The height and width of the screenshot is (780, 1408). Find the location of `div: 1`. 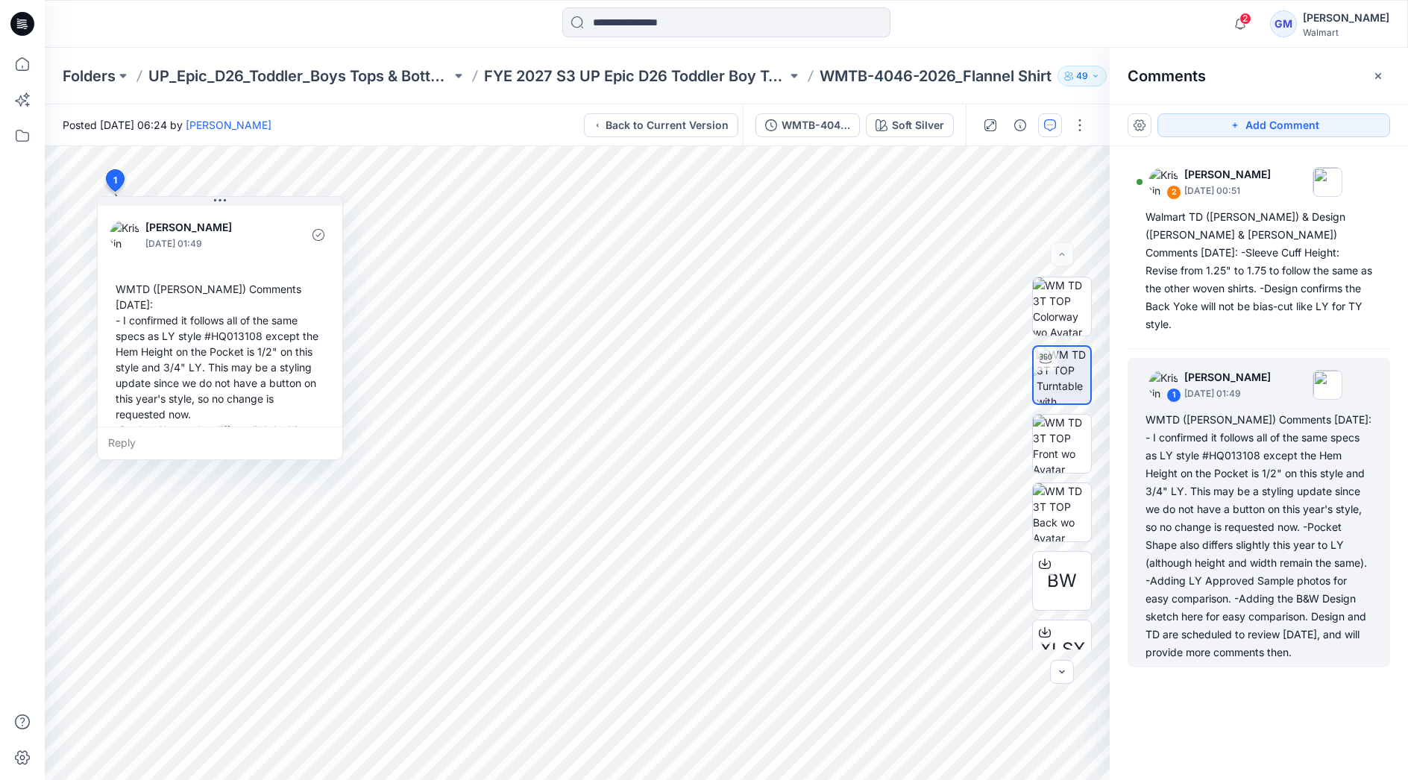

div: 1 is located at coordinates (1174, 395).